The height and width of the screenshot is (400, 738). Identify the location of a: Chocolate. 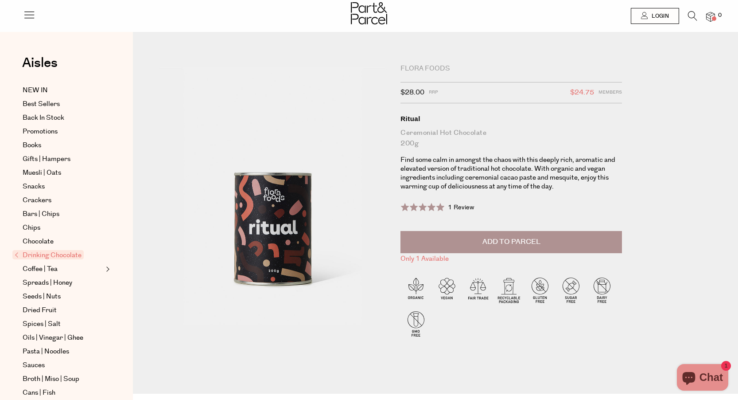
(63, 242).